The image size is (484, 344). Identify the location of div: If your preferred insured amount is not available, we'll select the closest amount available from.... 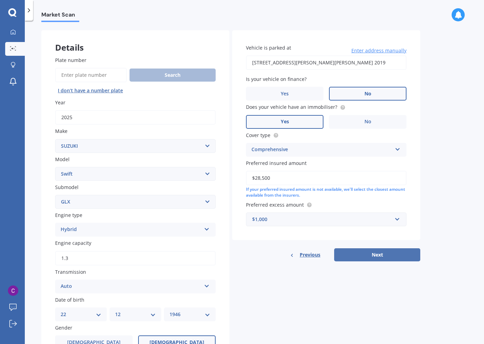
(326, 193).